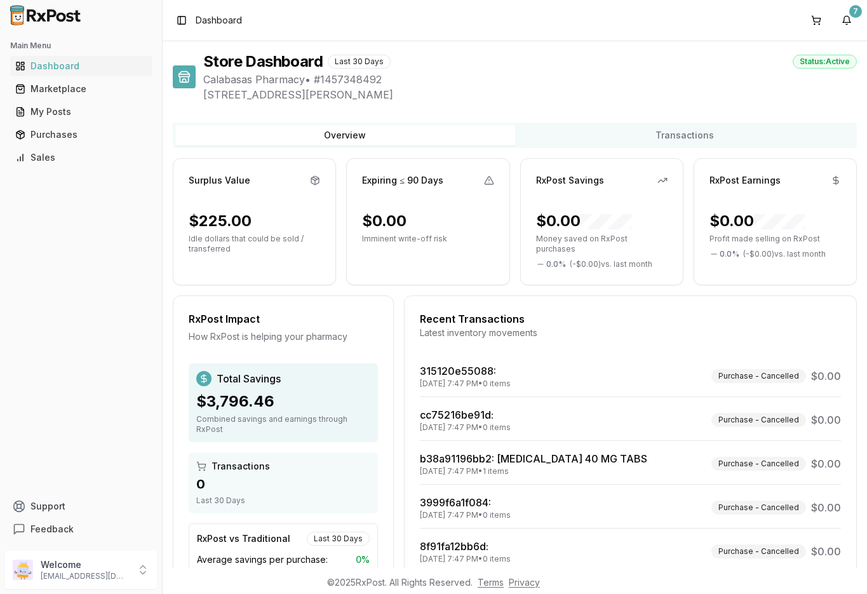  Describe the element at coordinates (218, 20) in the screenshot. I see `nav: breadcrumb` at that location.